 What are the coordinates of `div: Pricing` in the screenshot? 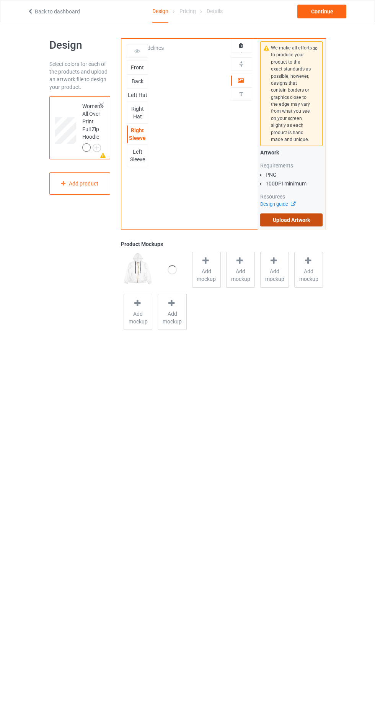 It's located at (187, 11).